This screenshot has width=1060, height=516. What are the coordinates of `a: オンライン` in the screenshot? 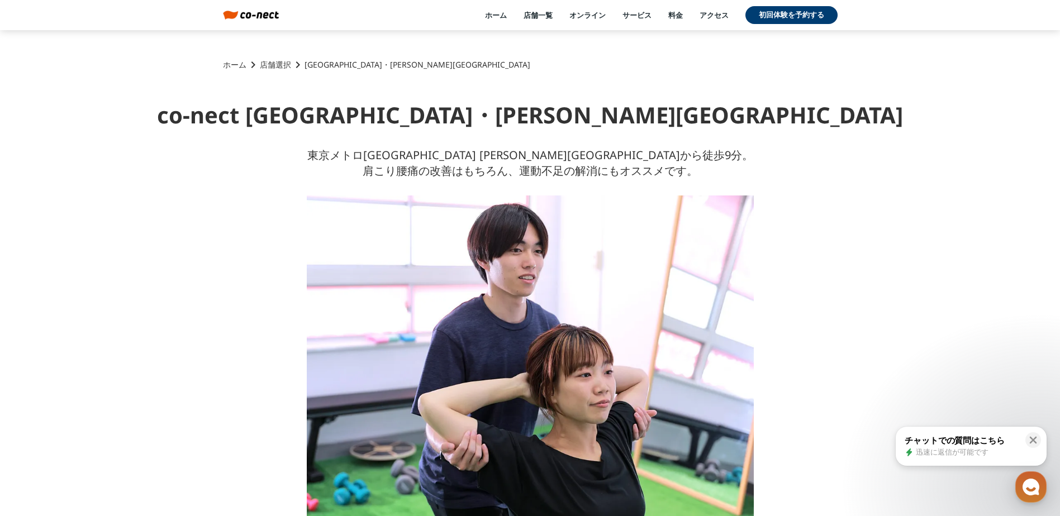 It's located at (587, 15).